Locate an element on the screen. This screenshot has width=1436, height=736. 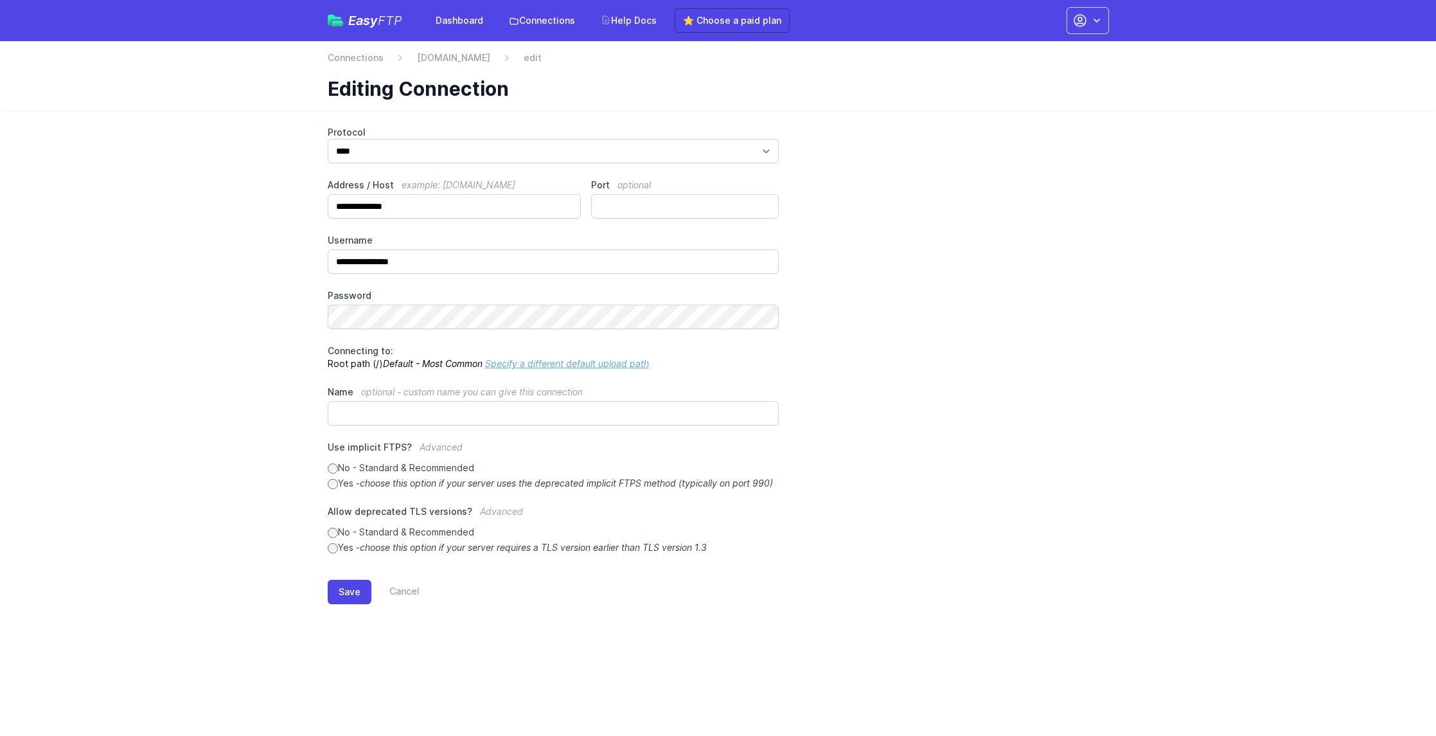
button: Save is located at coordinates (349, 592).